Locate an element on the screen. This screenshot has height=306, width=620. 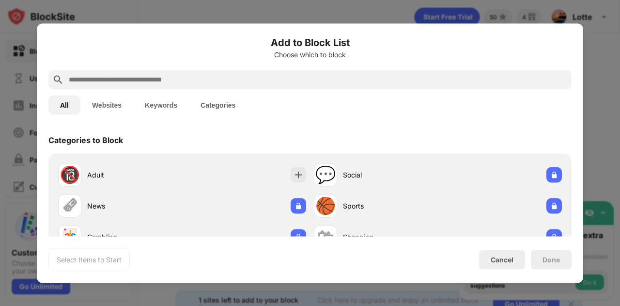
div: News is located at coordinates (135, 205).